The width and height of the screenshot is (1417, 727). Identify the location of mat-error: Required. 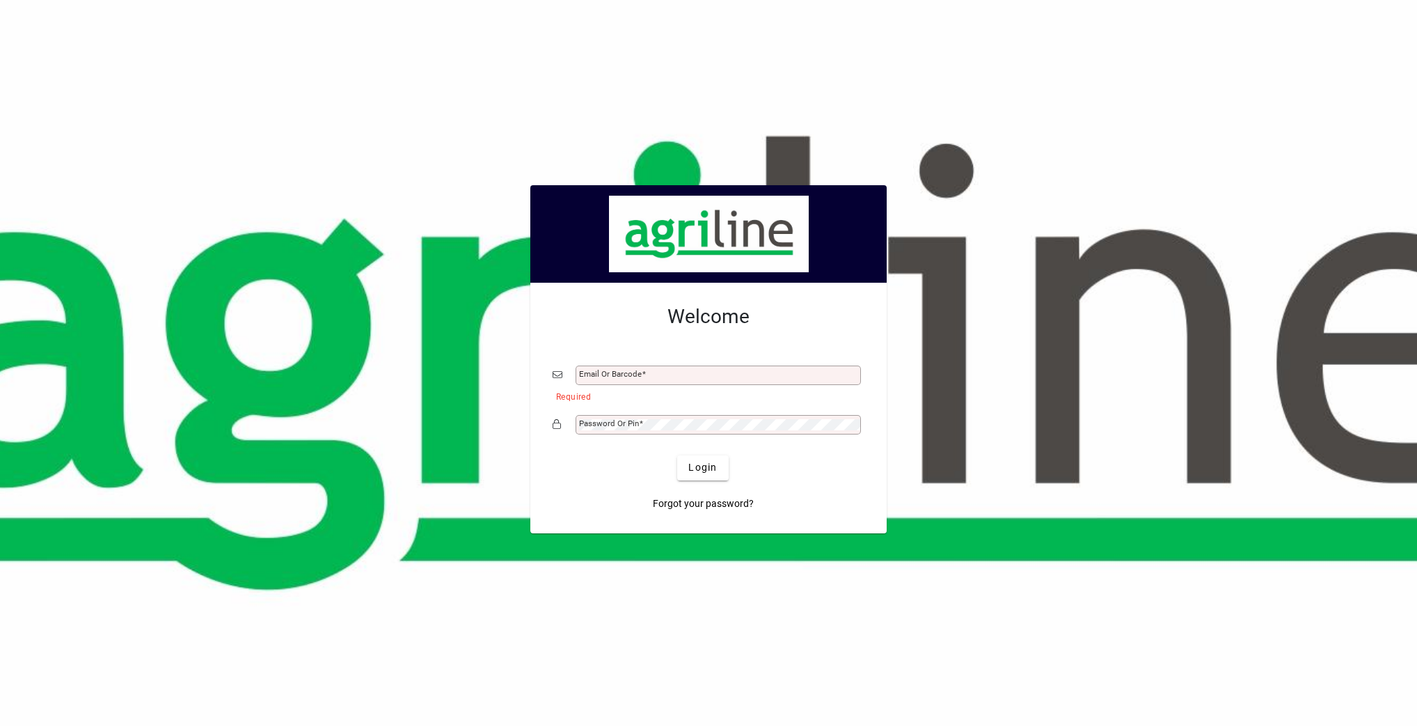
(704, 395).